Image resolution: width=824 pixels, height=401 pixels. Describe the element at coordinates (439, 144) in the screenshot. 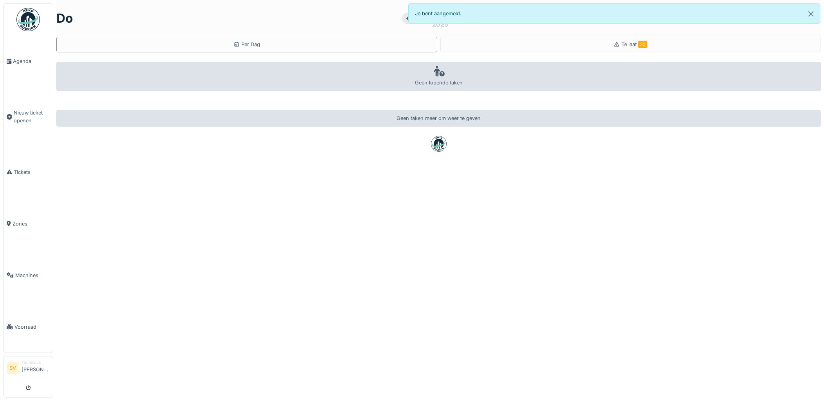

I see `img: badge-BVDL4wpA.svg` at that location.